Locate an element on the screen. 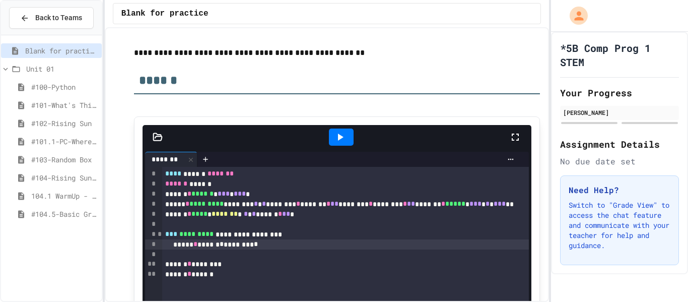  span: #102-Rising Sun is located at coordinates (64, 123).